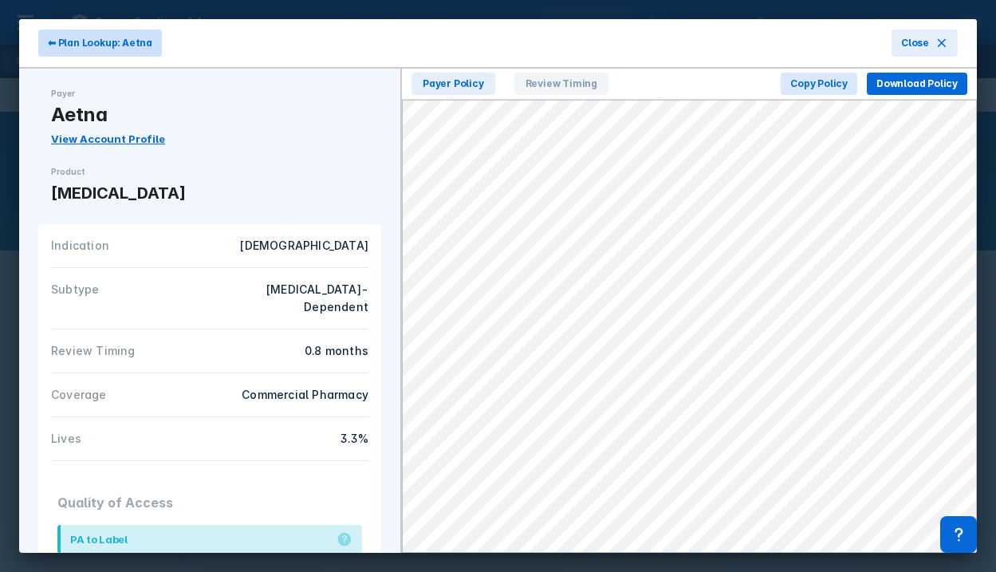 The width and height of the screenshot is (996, 572). What do you see at coordinates (210, 115) in the screenshot?
I see `div: Aetna` at bounding box center [210, 115].